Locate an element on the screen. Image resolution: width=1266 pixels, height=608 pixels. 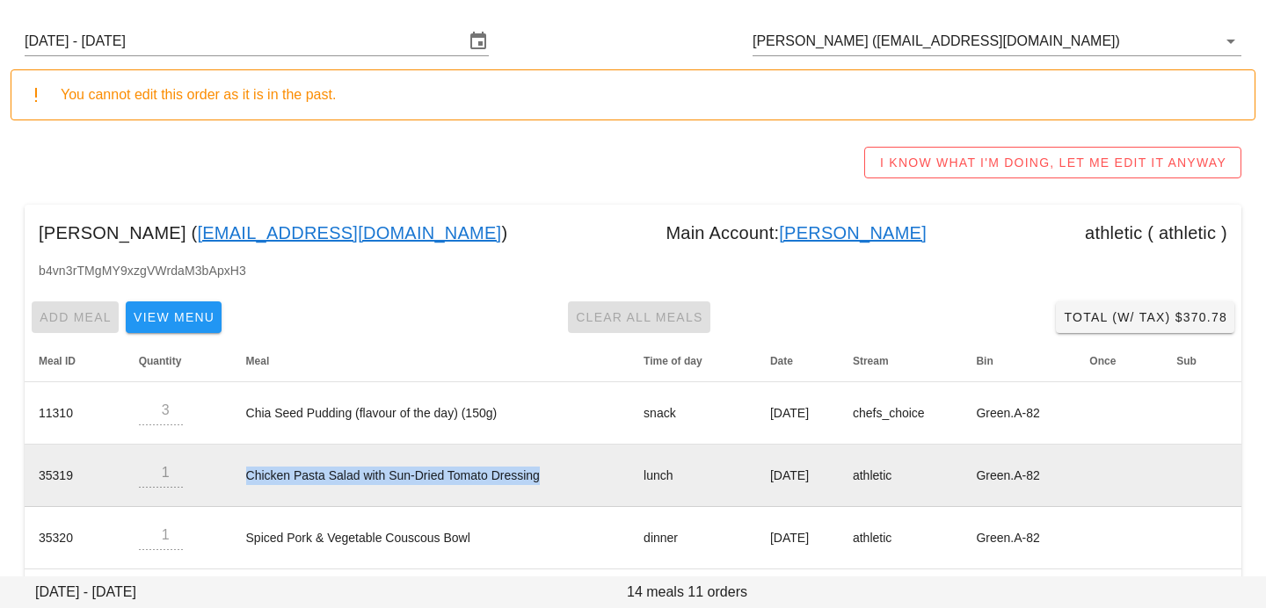
th: Once: Not sorted. Activate to sort ascending. is located at coordinates (1118, 361).